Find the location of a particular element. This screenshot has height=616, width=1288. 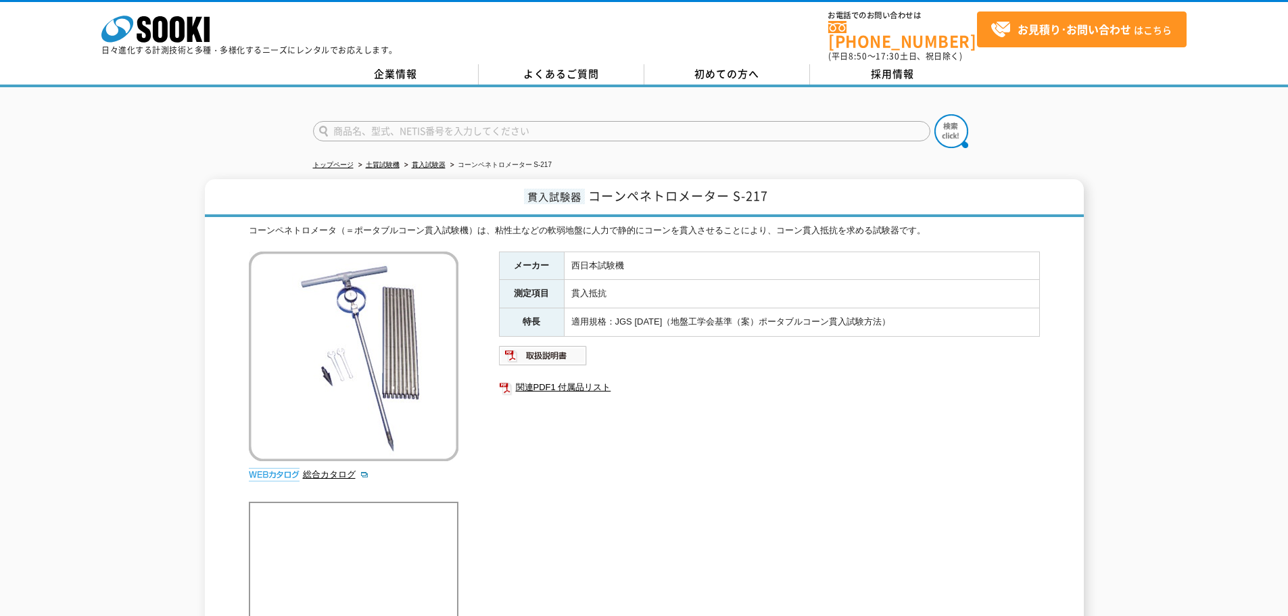

li: コーンペネトロメーター S-217 is located at coordinates (500, 165).